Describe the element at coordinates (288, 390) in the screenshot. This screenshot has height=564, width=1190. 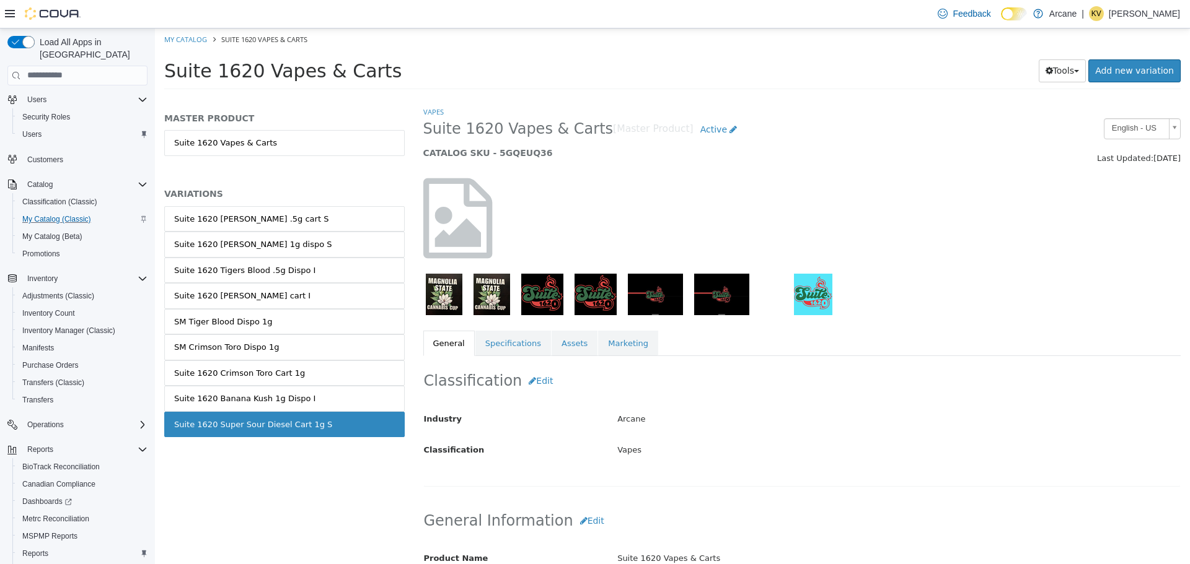
I see `span: Industry` at that location.